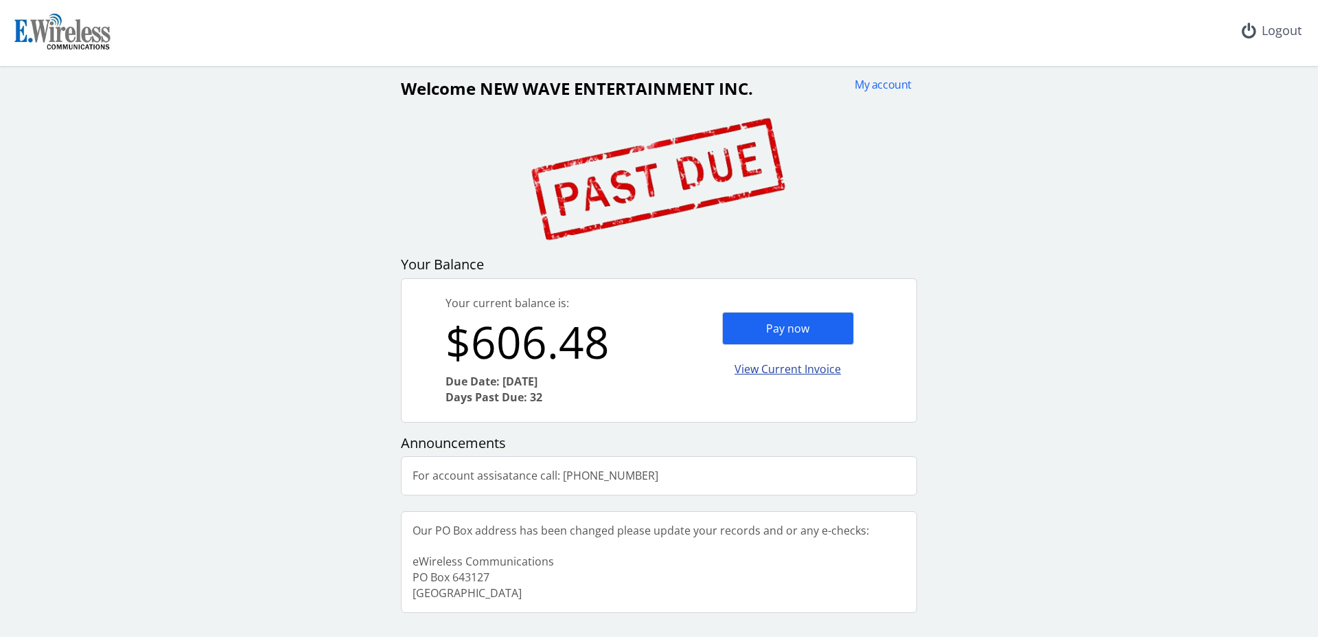 The image size is (1318, 637). I want to click on div: Our PO Box address has been changed please update your records and or any e-checks: eWireless Com..., so click(641, 562).